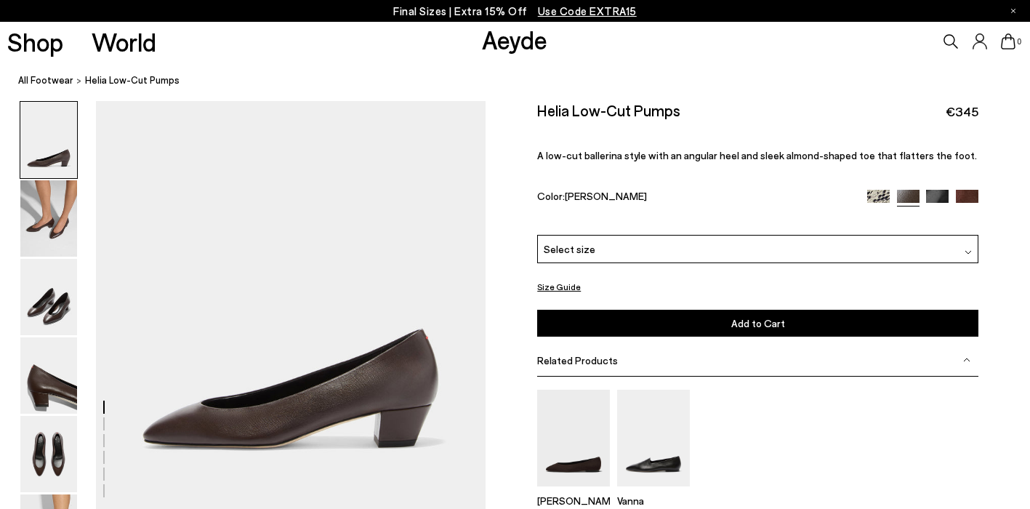 This screenshot has width=1030, height=509. What do you see at coordinates (49, 140) in the screenshot?
I see `img: Helia Low-Cut Pumps - Image 1` at bounding box center [49, 140].